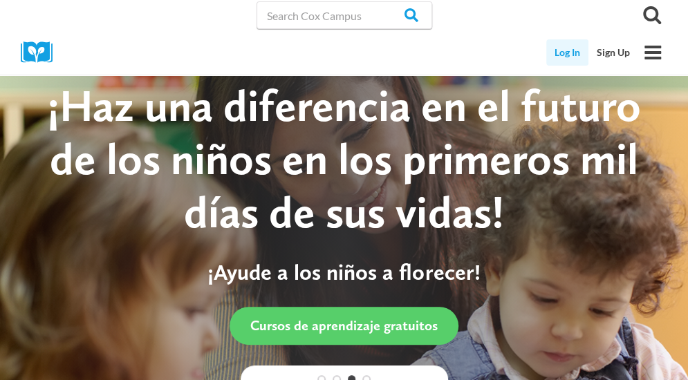 This screenshot has height=380, width=688. Describe the element at coordinates (344, 326) in the screenshot. I see `span: Cursos de aprendizaje gratuitos` at that location.